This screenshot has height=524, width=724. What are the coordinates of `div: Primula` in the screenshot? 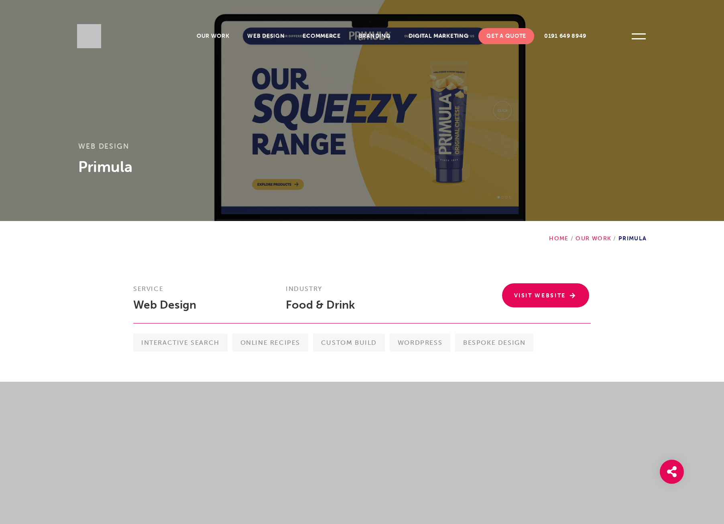 It's located at (598, 231).